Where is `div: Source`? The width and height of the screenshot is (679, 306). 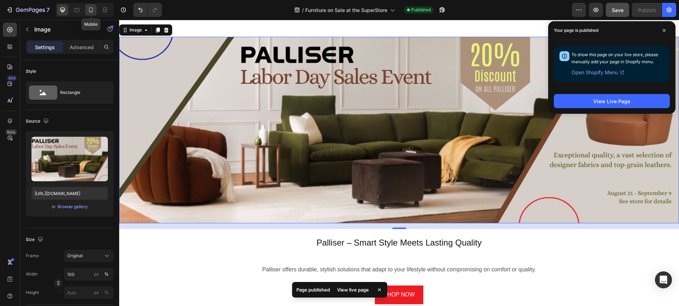 div: Source is located at coordinates (38, 121).